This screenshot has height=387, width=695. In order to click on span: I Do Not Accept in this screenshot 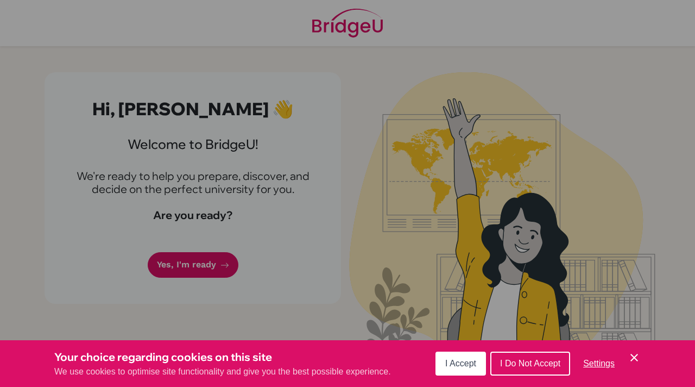, I will do `click(530, 363)`.